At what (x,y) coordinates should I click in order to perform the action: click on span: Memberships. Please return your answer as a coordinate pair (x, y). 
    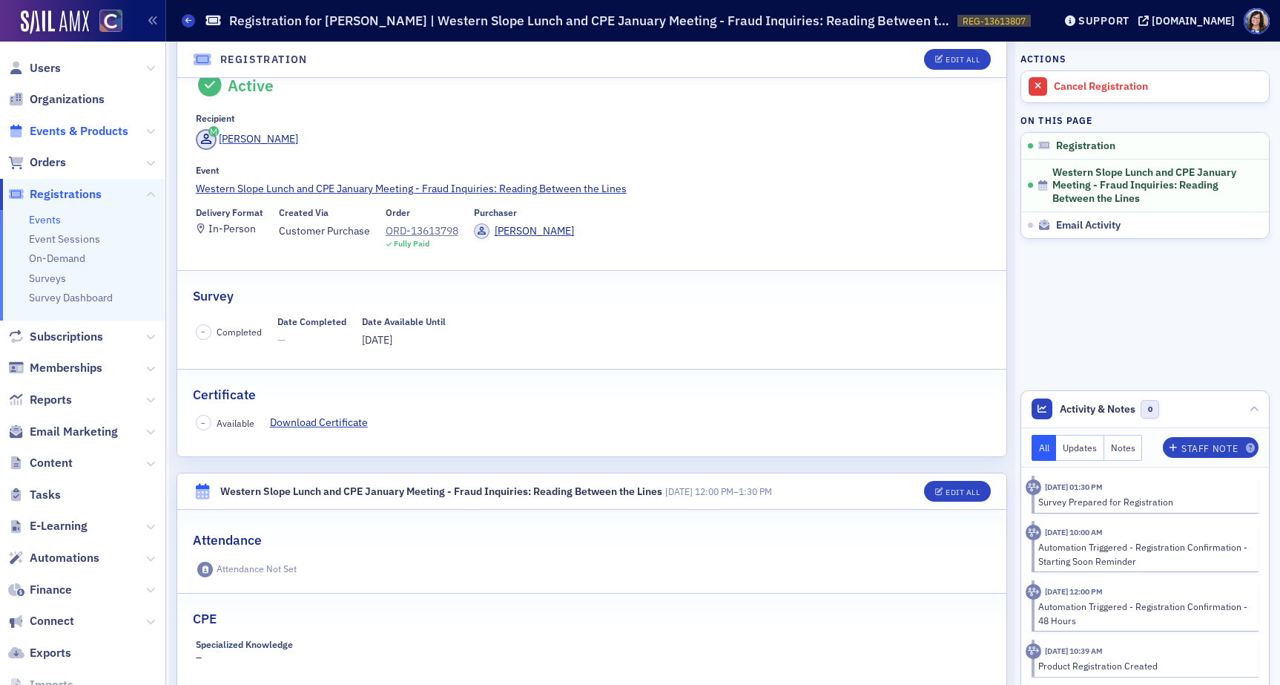
    Looking at the image, I should click on (66, 368).